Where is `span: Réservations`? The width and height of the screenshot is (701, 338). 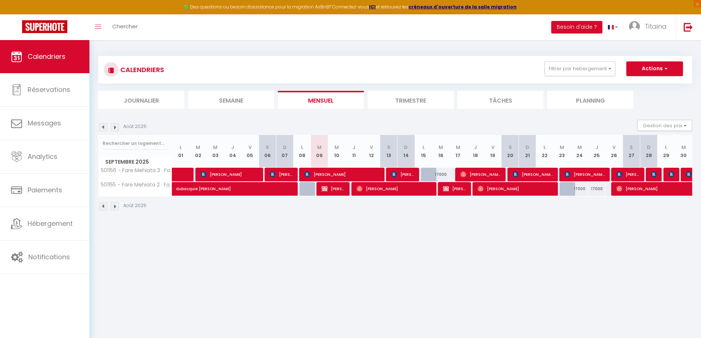
span: Réservations is located at coordinates (49, 89).